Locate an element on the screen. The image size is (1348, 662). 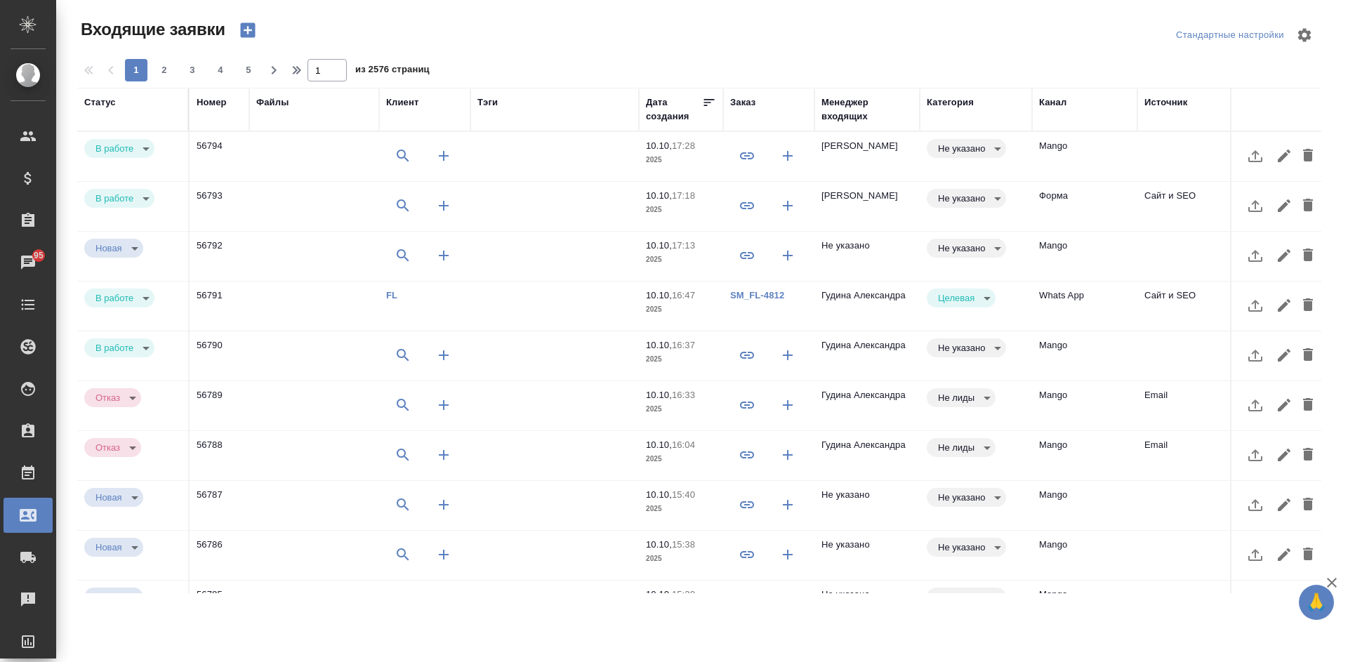
td: Сайт и SEO is located at coordinates (1190, 206).